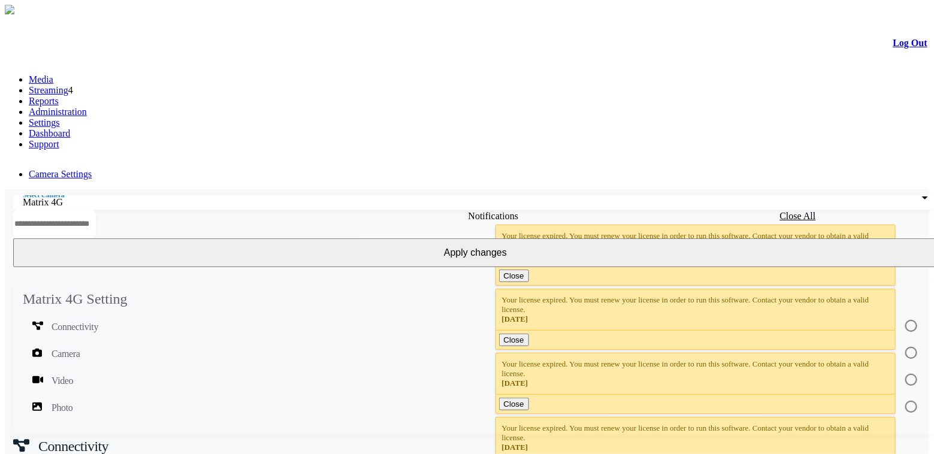 The height and width of the screenshot is (454, 934). What do you see at coordinates (514, 276) in the screenshot?
I see `button: Close` at bounding box center [514, 276].